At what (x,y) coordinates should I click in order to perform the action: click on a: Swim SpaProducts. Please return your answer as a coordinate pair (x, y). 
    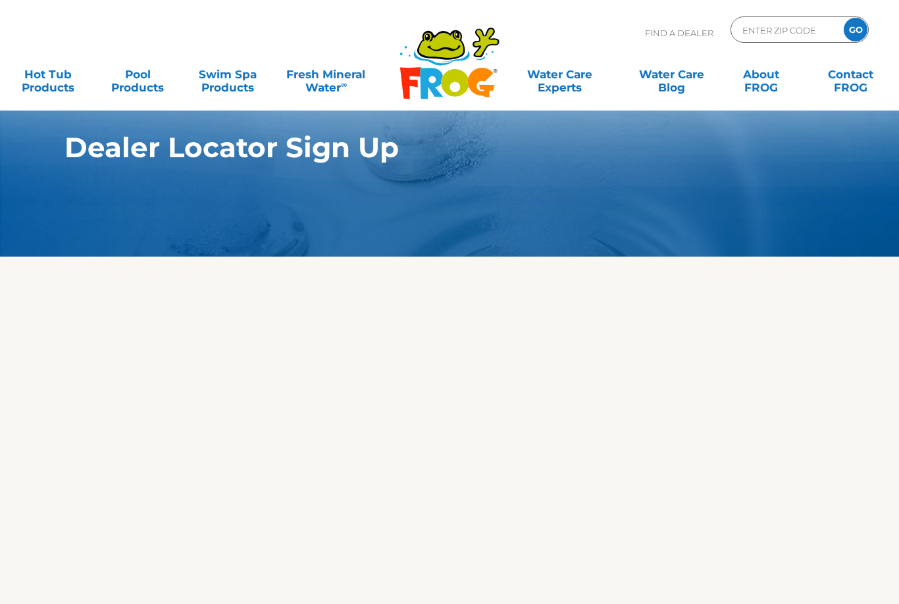
    Looking at the image, I should click on (228, 74).